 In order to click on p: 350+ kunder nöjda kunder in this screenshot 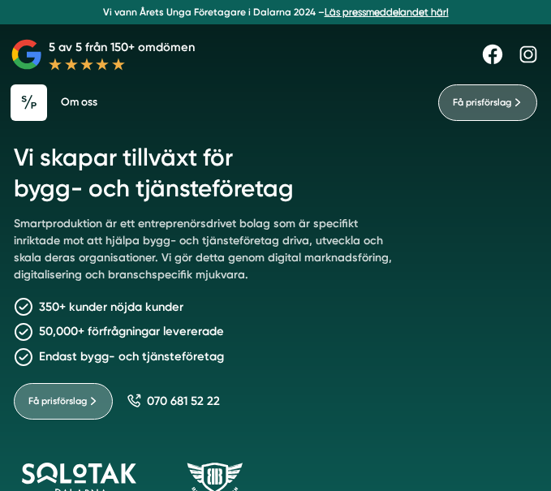, I will do `click(111, 307)`.